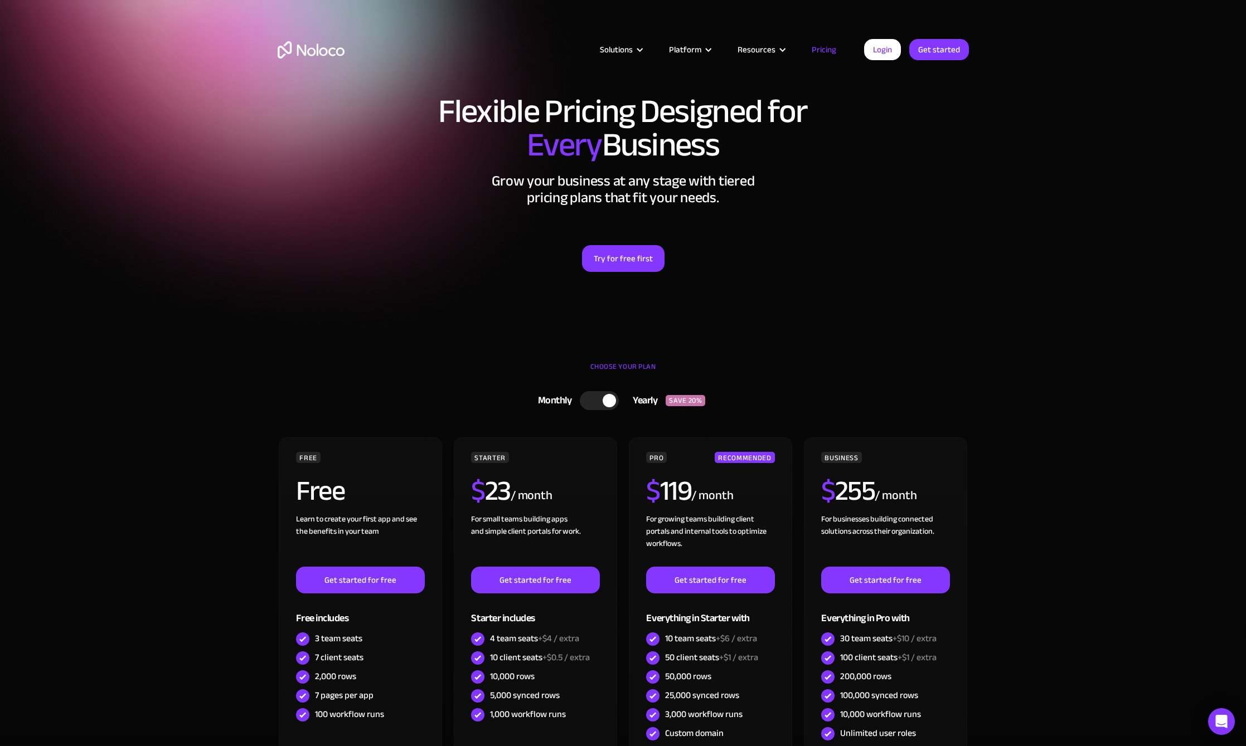  Describe the element at coordinates (888, 639) in the screenshot. I see `div: 30 team seats` at that location.